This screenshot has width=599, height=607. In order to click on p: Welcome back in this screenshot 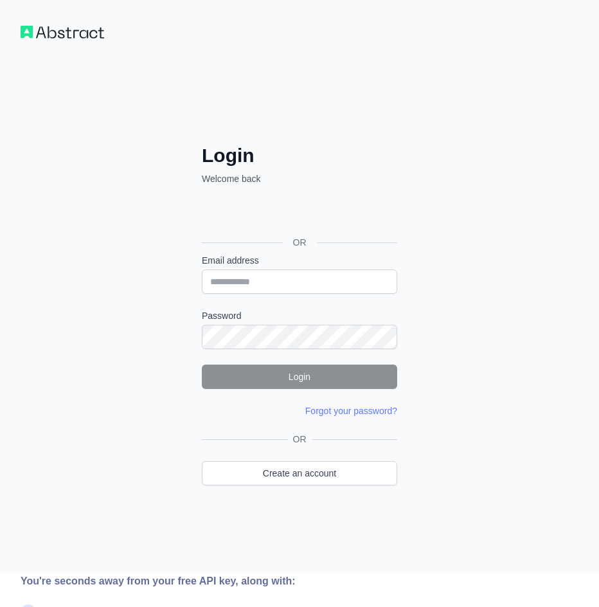, I will do `click(299, 179)`.